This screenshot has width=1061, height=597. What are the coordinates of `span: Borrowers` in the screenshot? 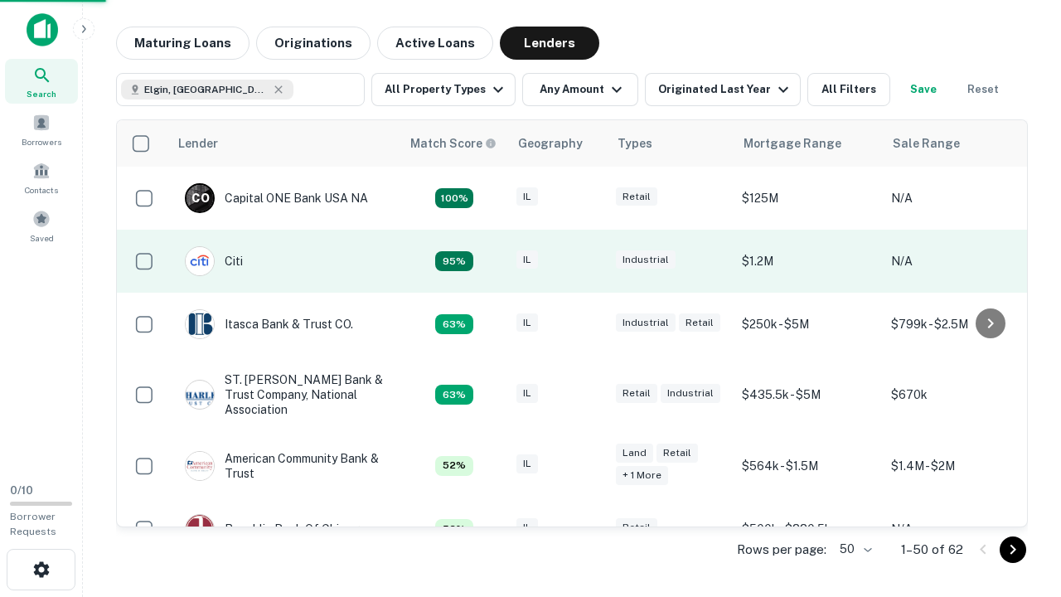 It's located at (41, 142).